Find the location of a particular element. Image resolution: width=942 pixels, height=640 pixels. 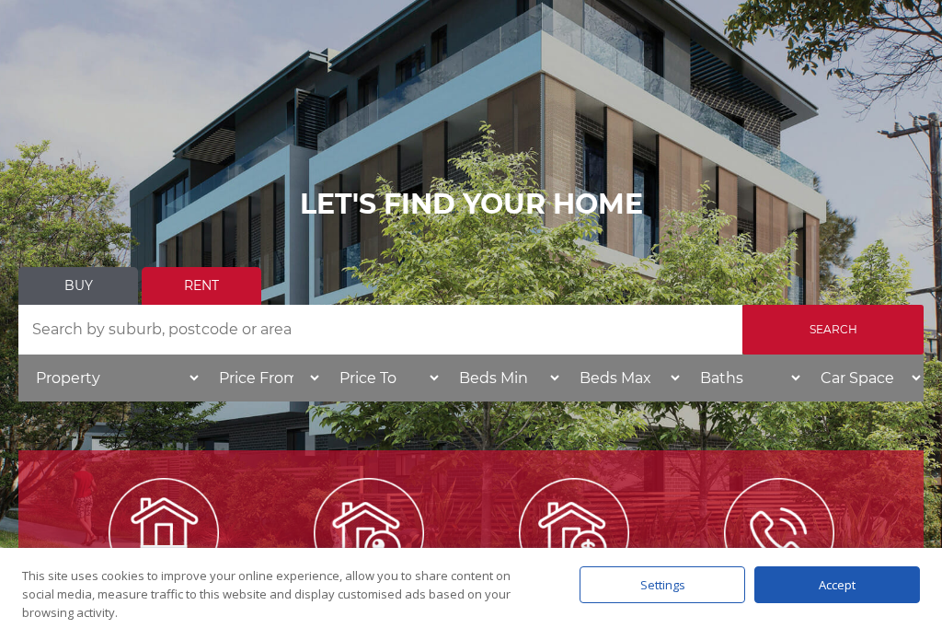

img: Manage my Property is located at coordinates (164, 533).